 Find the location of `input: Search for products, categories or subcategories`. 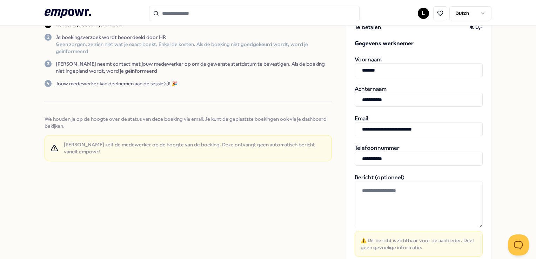

input: Search for products, categories or subcategories is located at coordinates (254, 13).